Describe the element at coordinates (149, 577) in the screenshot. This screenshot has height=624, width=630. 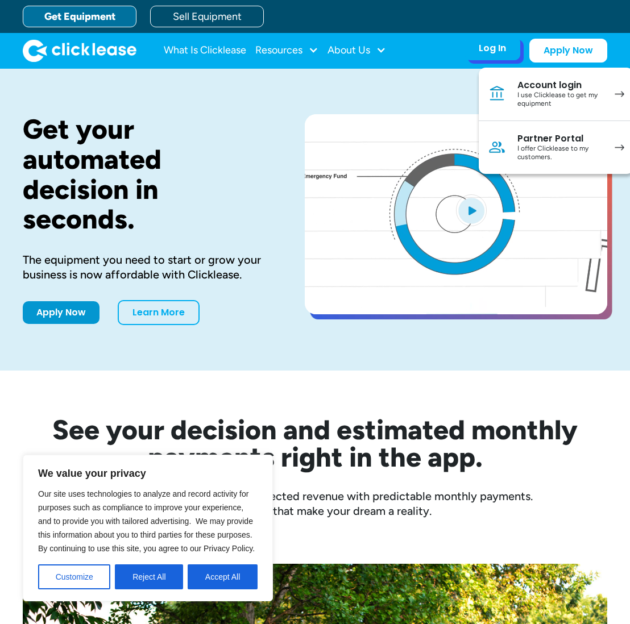
I see `button: Reject All` at that location.